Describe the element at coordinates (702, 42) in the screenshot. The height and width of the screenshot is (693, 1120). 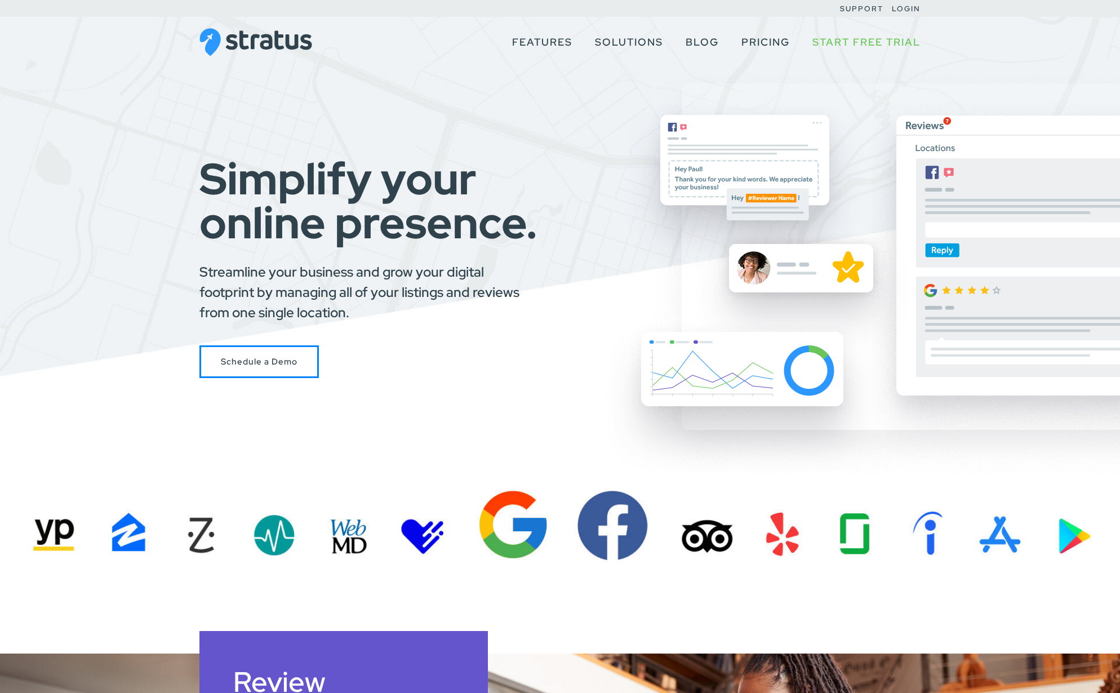
I see `a: Blog` at that location.